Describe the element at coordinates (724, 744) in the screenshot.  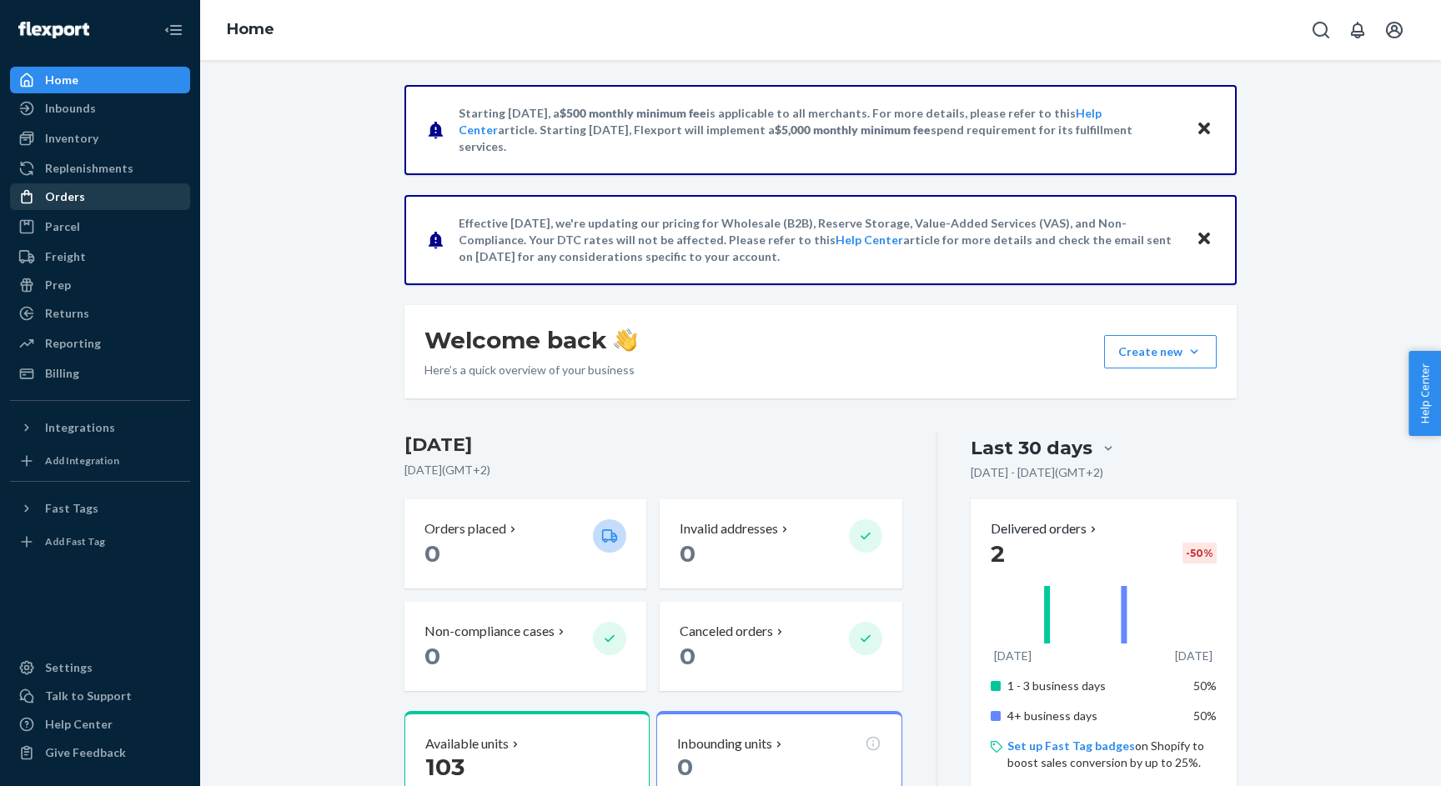
I see `p: Inbounding units` at that location.